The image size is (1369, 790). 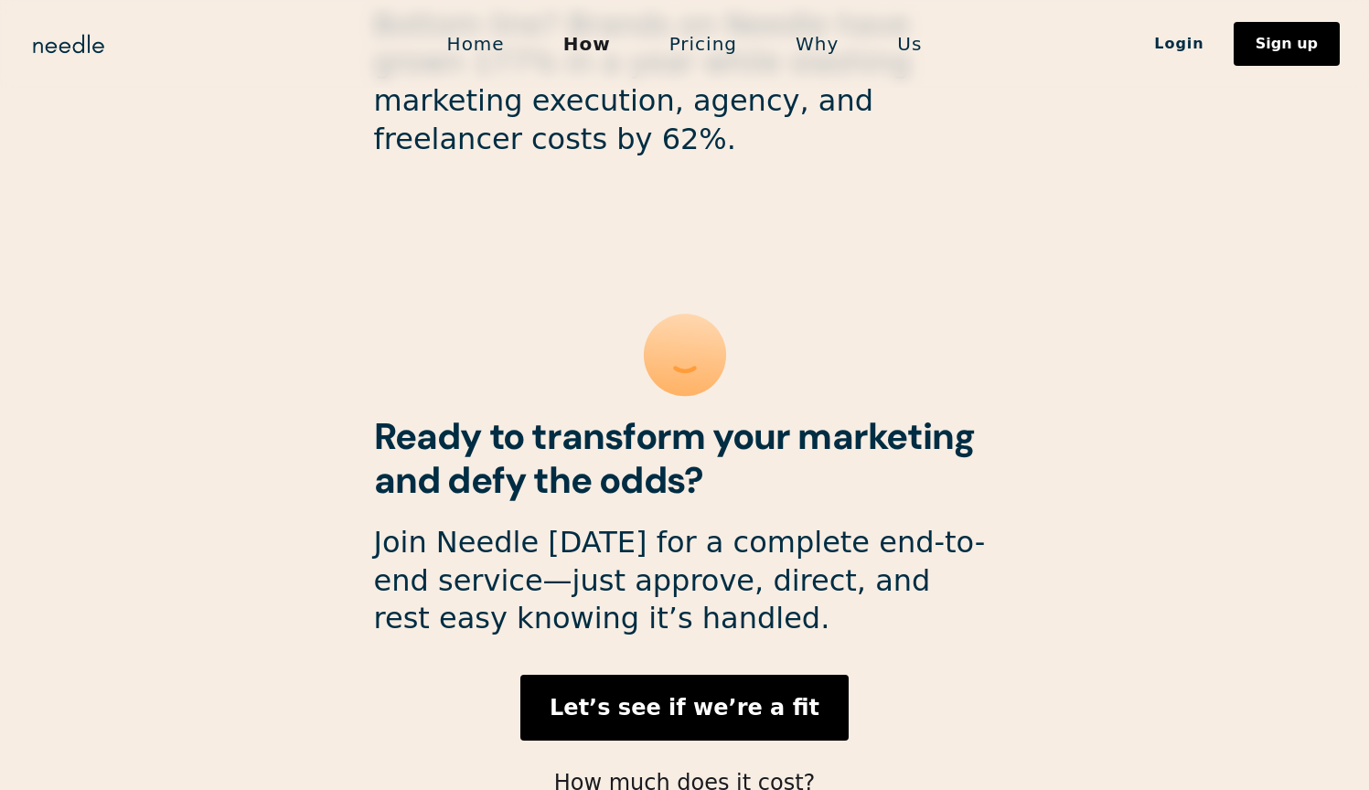 I want to click on a: Sign up, so click(x=1287, y=44).